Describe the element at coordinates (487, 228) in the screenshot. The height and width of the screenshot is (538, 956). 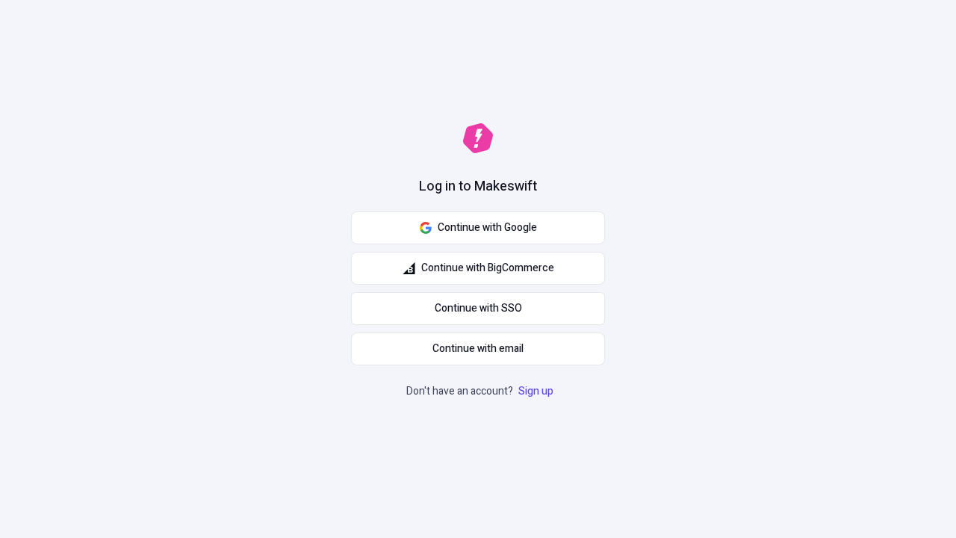
I see `span: Continue with Google` at that location.